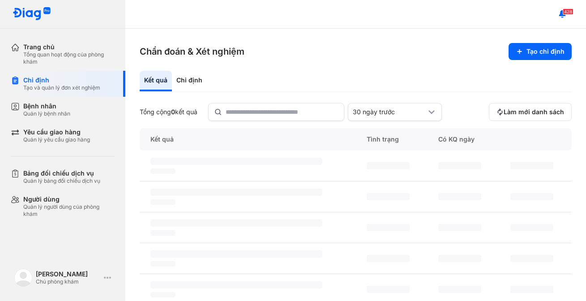 This screenshot has height=301, width=586. I want to click on button: Làm mới danh sách, so click(530, 112).